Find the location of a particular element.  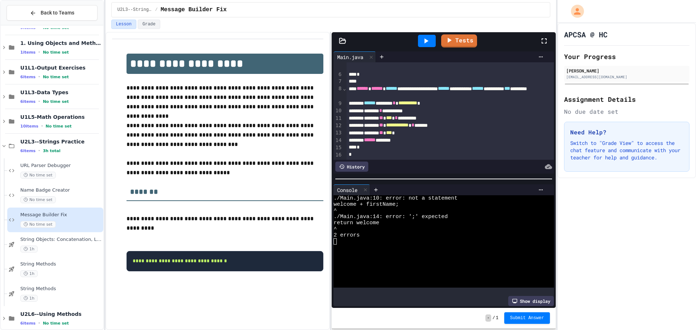

div: 10 is located at coordinates (338, 111).